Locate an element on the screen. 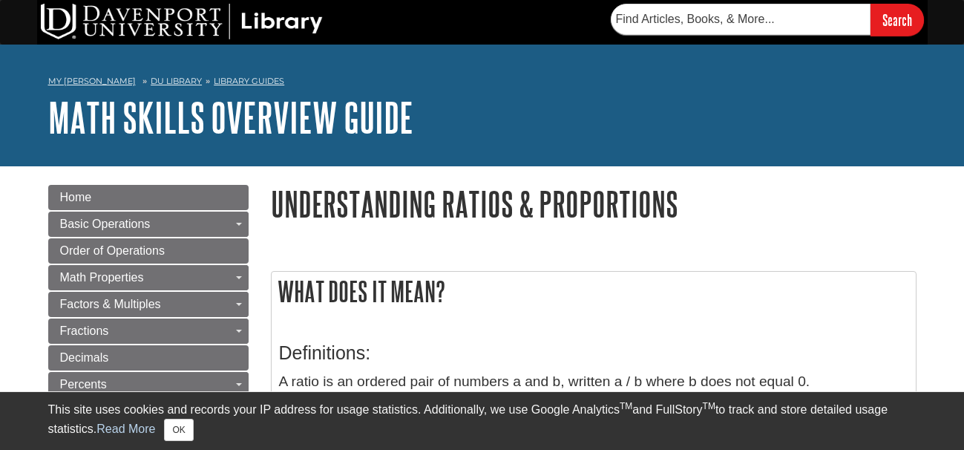 Image resolution: width=964 pixels, height=450 pixels. a: DU Library is located at coordinates (176, 81).